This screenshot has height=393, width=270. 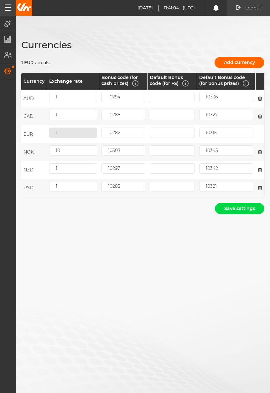 What do you see at coordinates (173, 8) in the screenshot?
I see `span: 11:41:04` at bounding box center [173, 8].